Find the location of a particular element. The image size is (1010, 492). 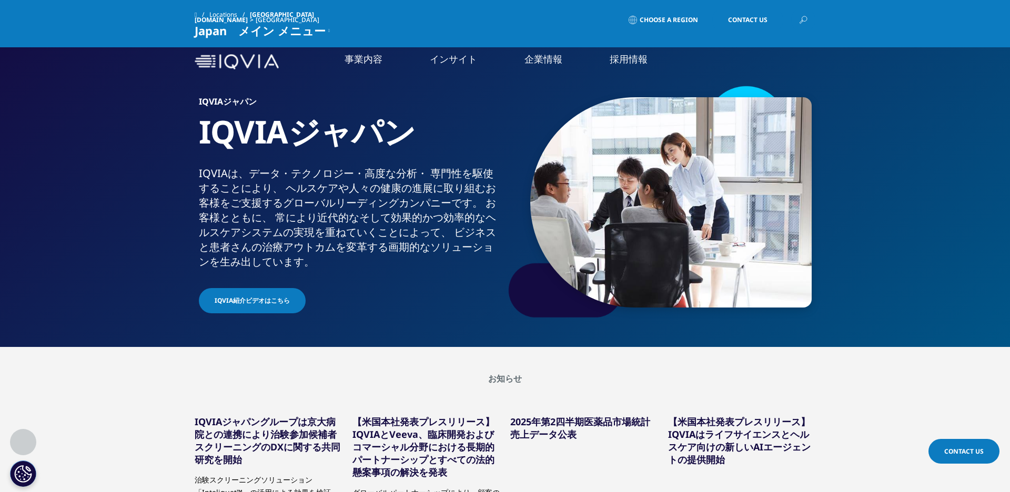

span: IQVIA紹介ビデオはこちら is located at coordinates (252, 301).